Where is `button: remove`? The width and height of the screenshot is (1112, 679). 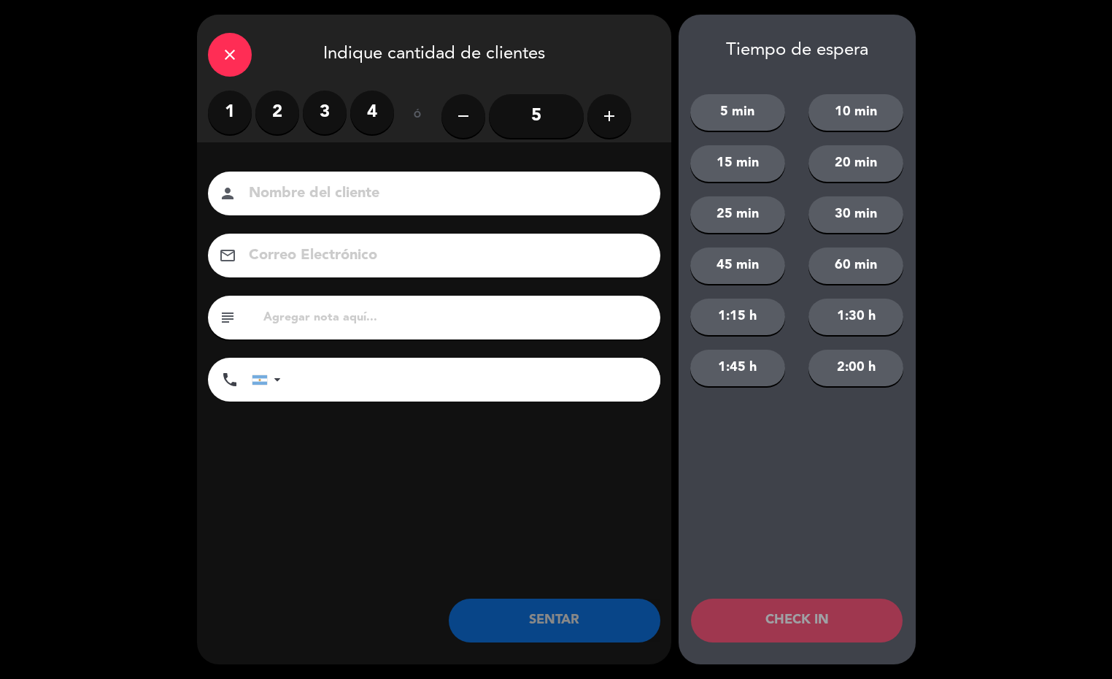 button: remove is located at coordinates (463, 116).